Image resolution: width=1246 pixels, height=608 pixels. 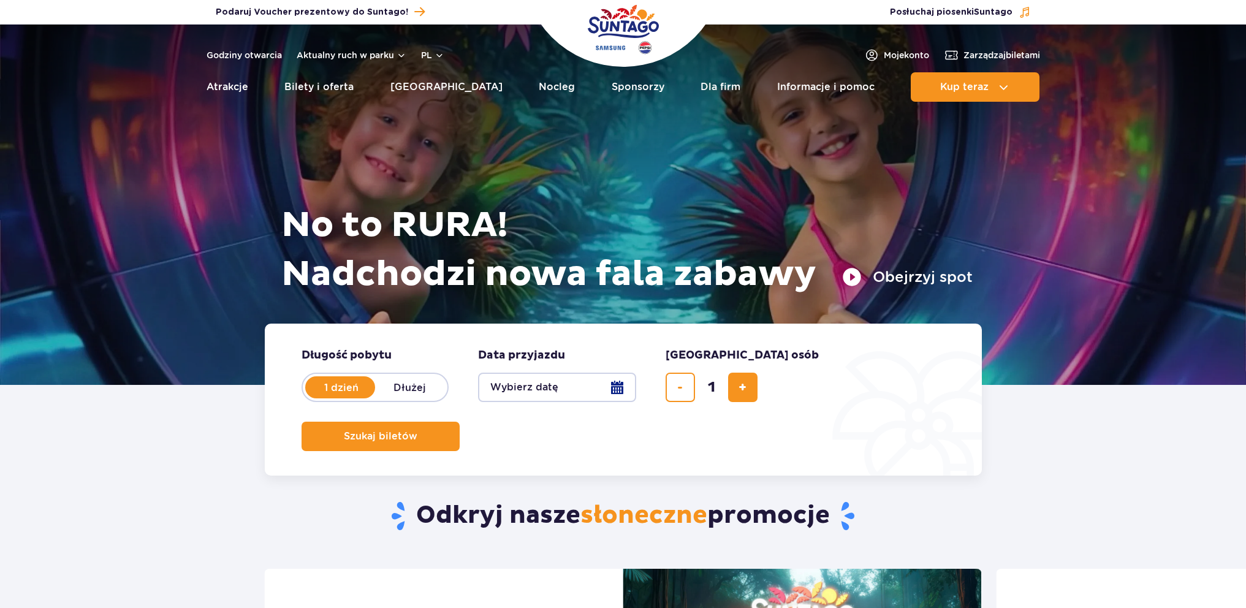 What do you see at coordinates (557, 387) in the screenshot?
I see `button: Wybierz datę` at bounding box center [557, 387].